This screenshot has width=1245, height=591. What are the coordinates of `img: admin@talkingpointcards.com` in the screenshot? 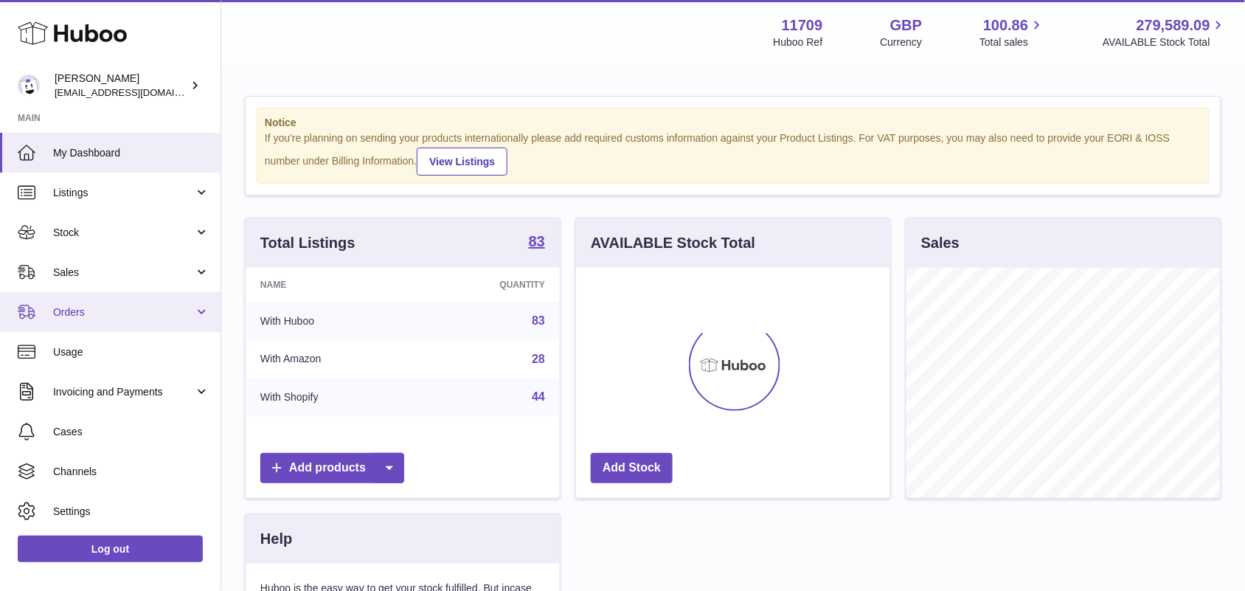 It's located at (29, 86).